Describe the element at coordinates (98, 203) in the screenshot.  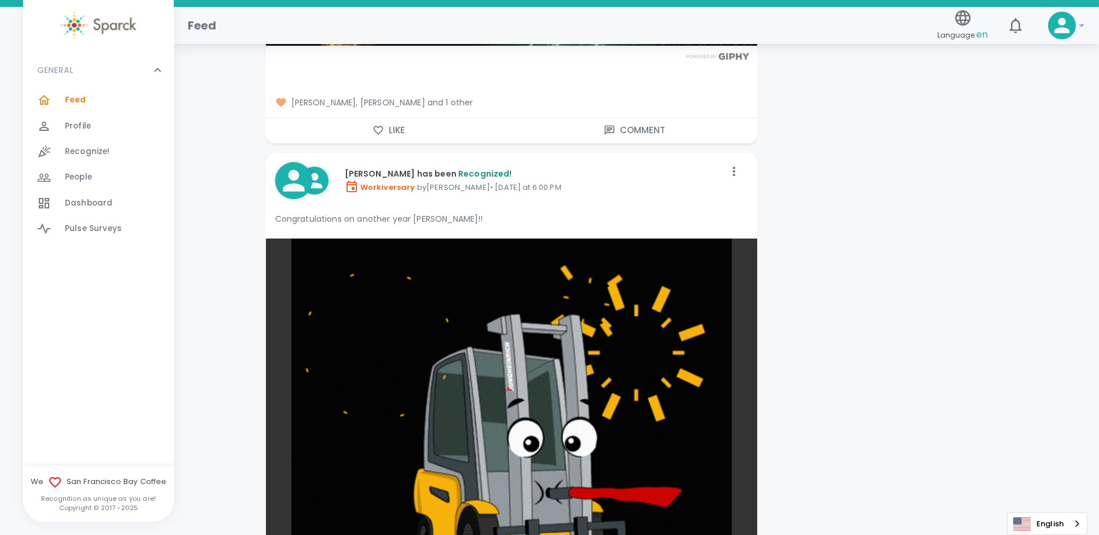
I see `a: Dashboard` at that location.